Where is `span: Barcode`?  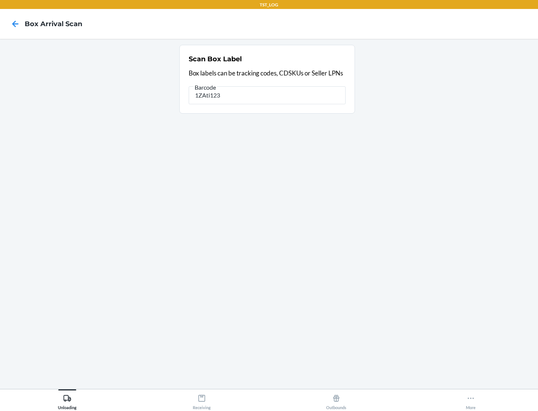
span: Barcode is located at coordinates (205, 87).